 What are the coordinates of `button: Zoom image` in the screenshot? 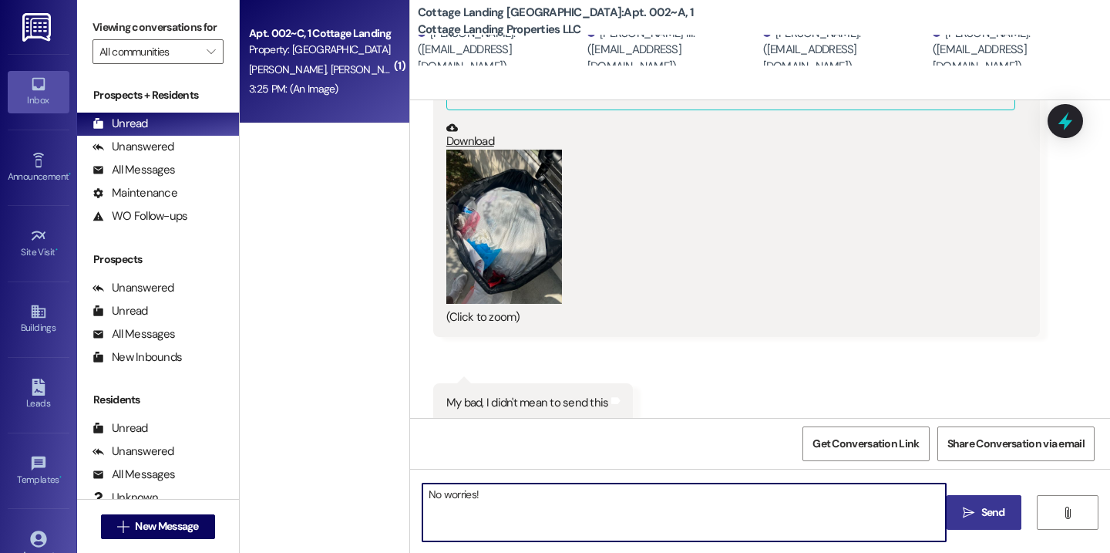 It's located at (504, 227).